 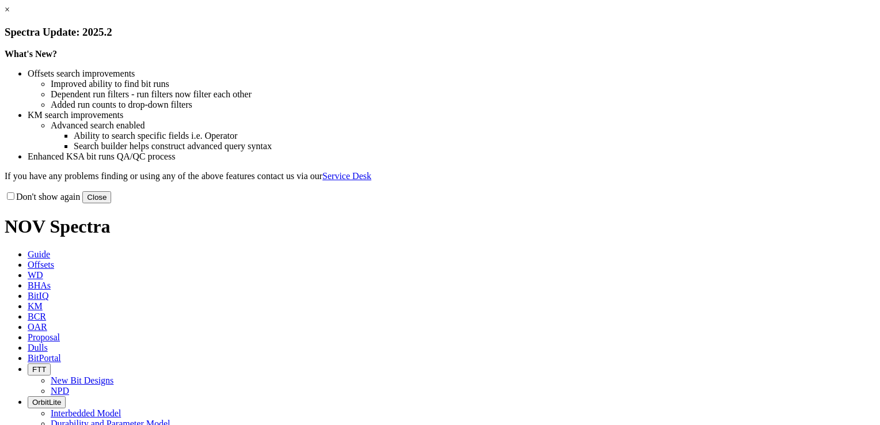 I want to click on li: Offsets search improvements, so click(x=452, y=74).